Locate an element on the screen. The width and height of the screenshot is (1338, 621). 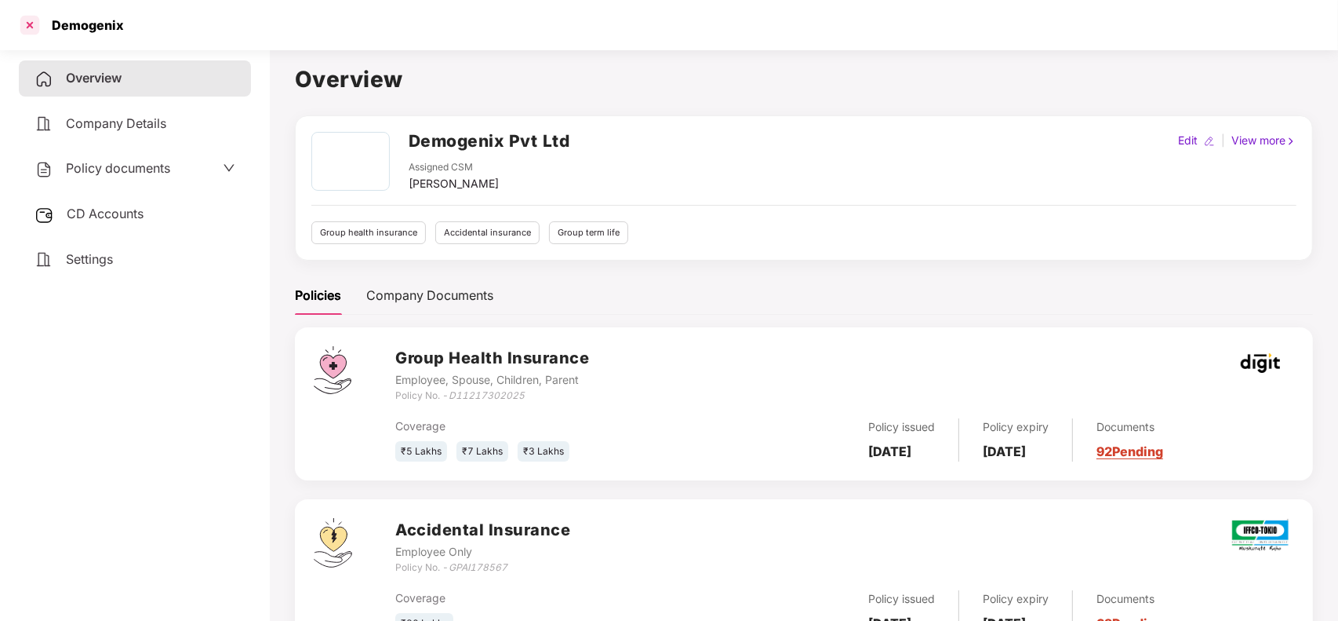
h2: Demogenix Pvt Ltd is located at coordinates (490, 140).